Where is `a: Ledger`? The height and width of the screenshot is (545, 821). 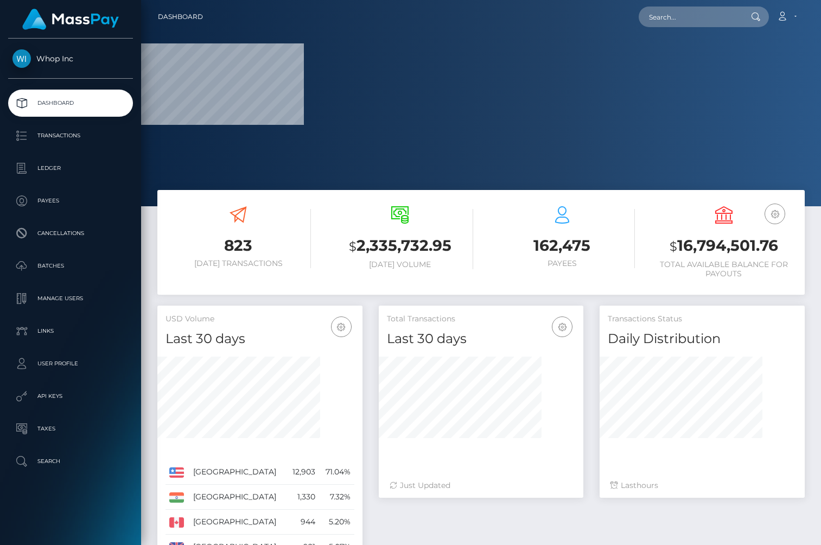
a: Ledger is located at coordinates (71, 168).